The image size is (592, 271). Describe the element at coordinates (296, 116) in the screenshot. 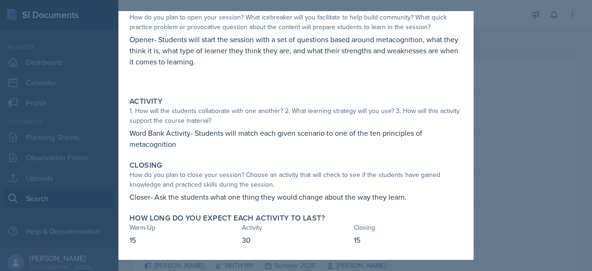

I see `div: 1. How will the students collaborate with one another? 2. What learning strategy will you use? 3....` at that location.